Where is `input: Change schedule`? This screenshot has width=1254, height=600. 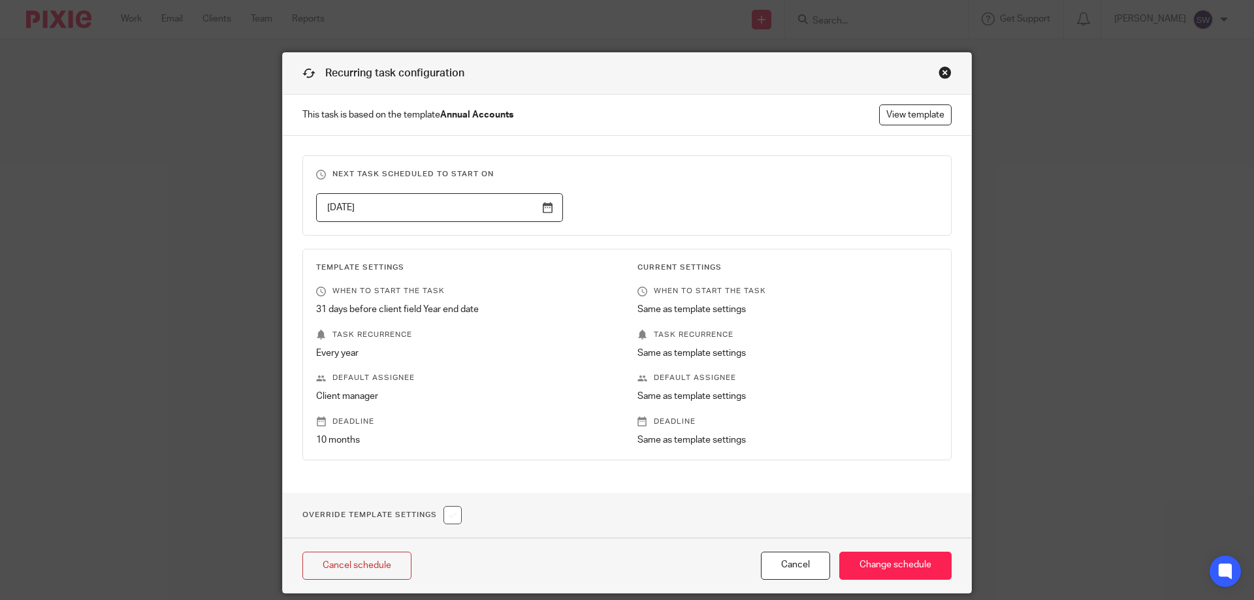 input: Change schedule is located at coordinates (896, 566).